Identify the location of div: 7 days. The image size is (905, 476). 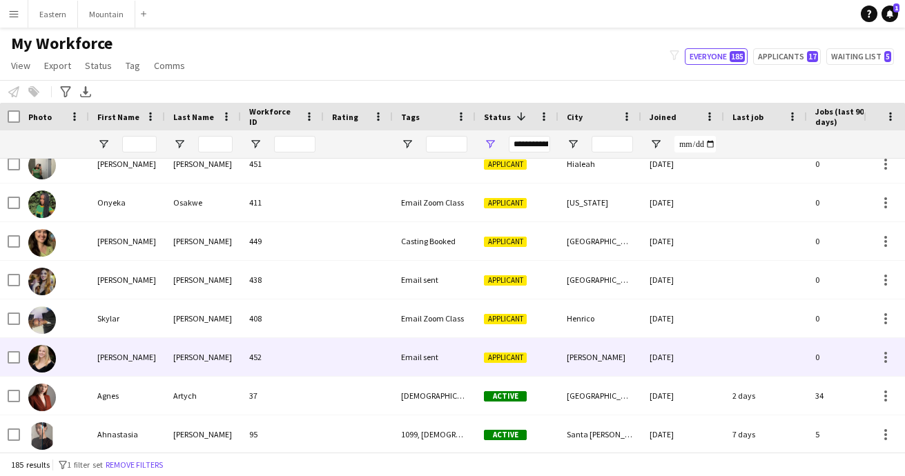
(765, 434).